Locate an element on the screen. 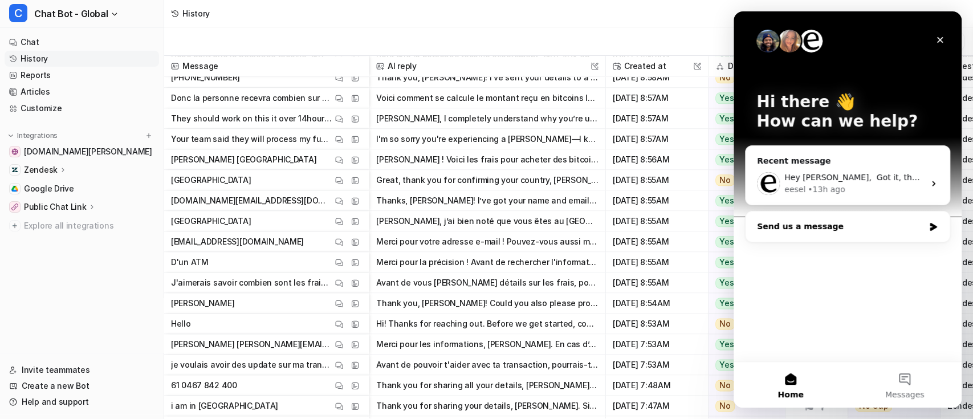 This screenshot has height=419, width=973. span: Chat Bot - Global is located at coordinates (71, 14).